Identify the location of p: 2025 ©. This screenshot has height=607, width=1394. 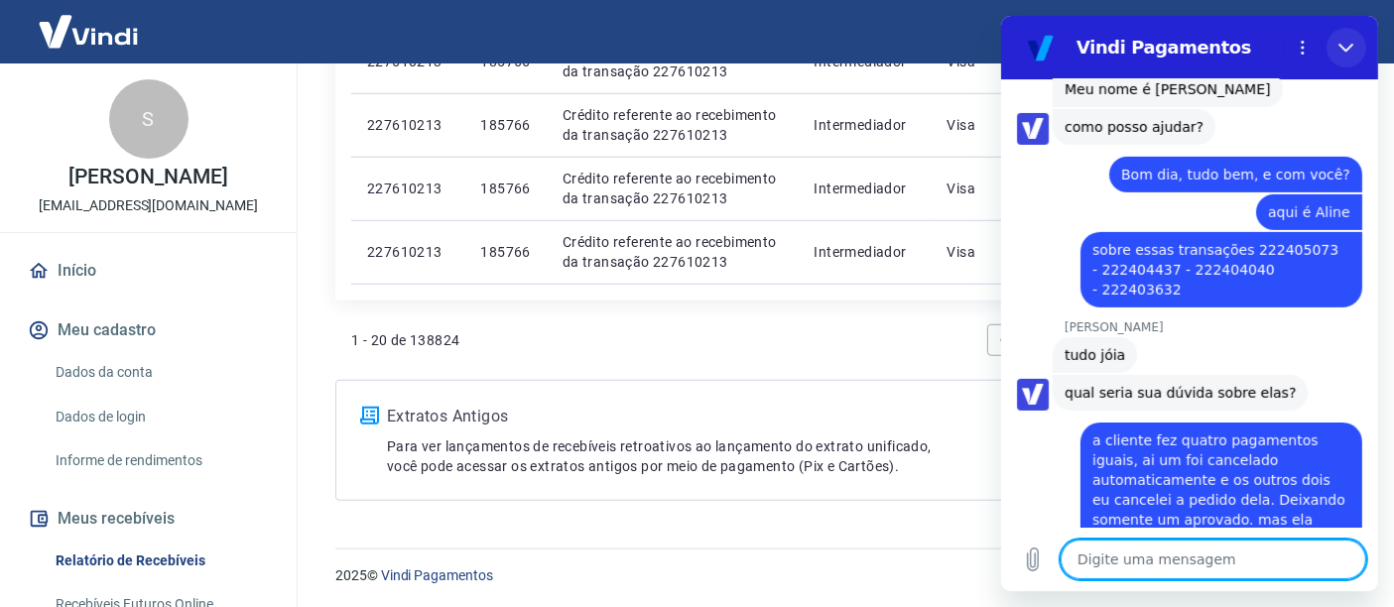
(840, 575).